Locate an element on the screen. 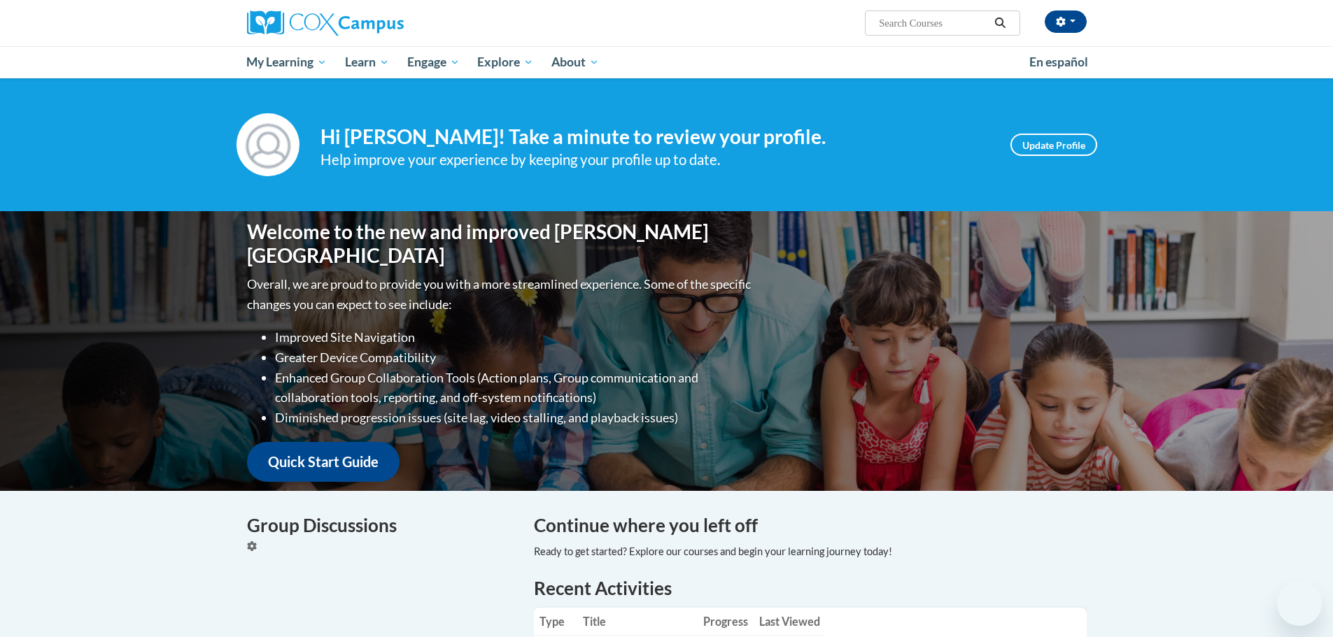 This screenshot has width=1333, height=637. a: Engage is located at coordinates (433, 62).